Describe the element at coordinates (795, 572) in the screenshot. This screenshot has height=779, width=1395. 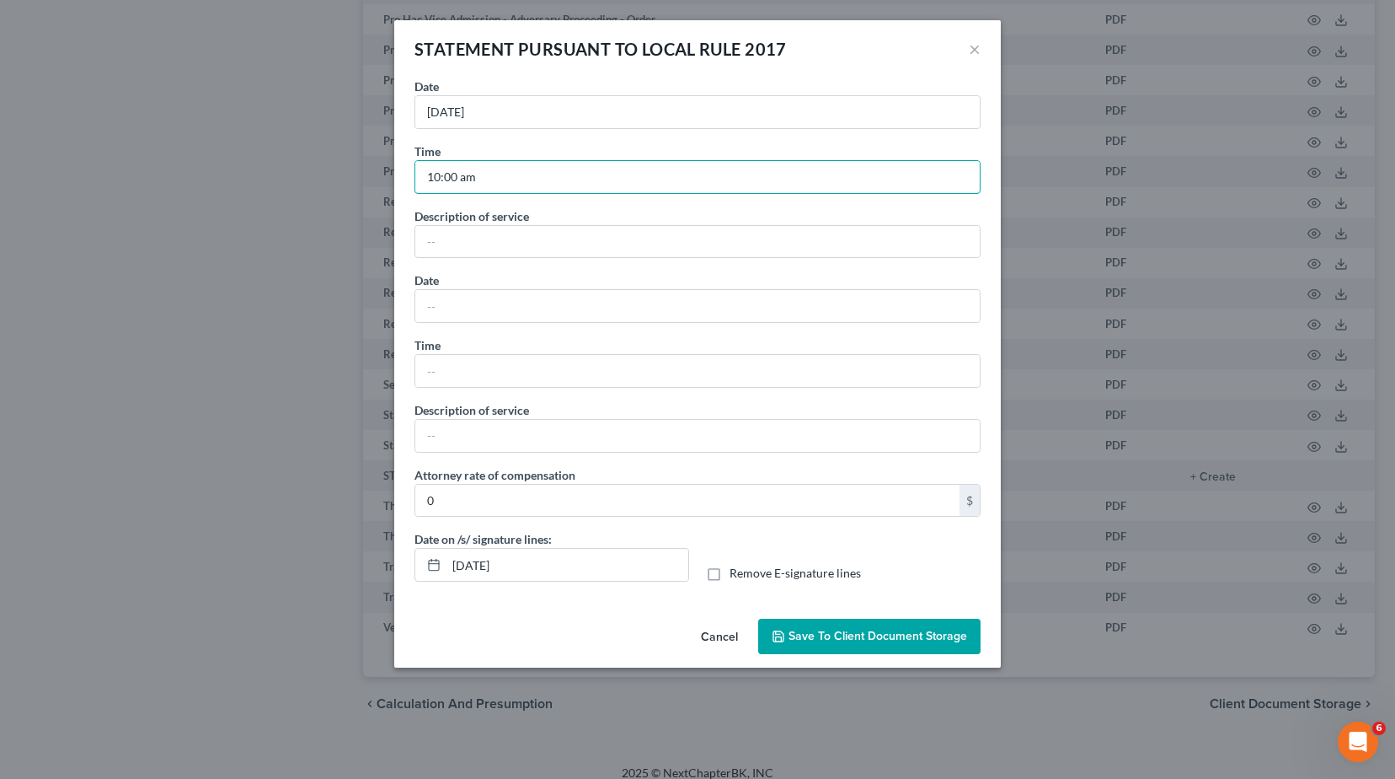
I see `span: Remove E-signature lines` at that location.